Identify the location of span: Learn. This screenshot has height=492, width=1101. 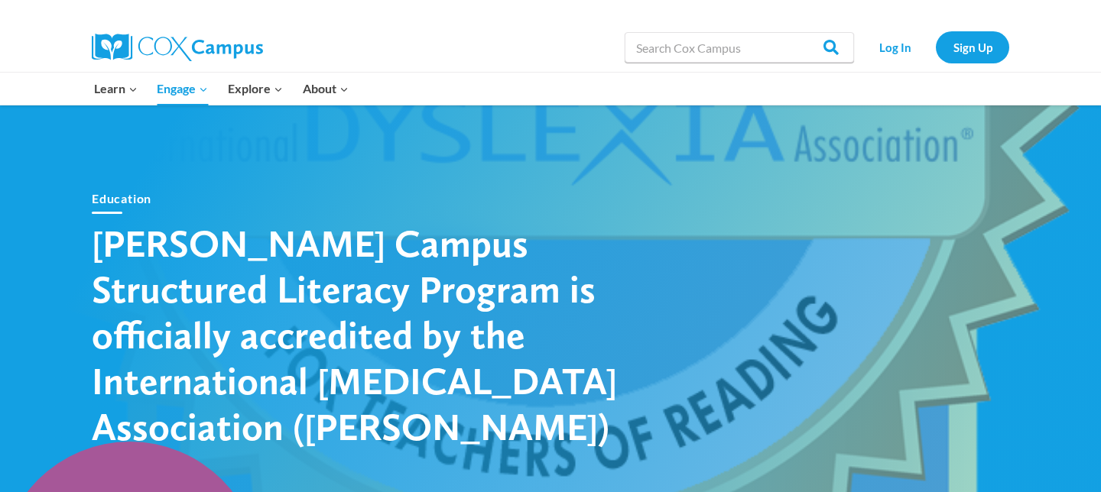
(115, 89).